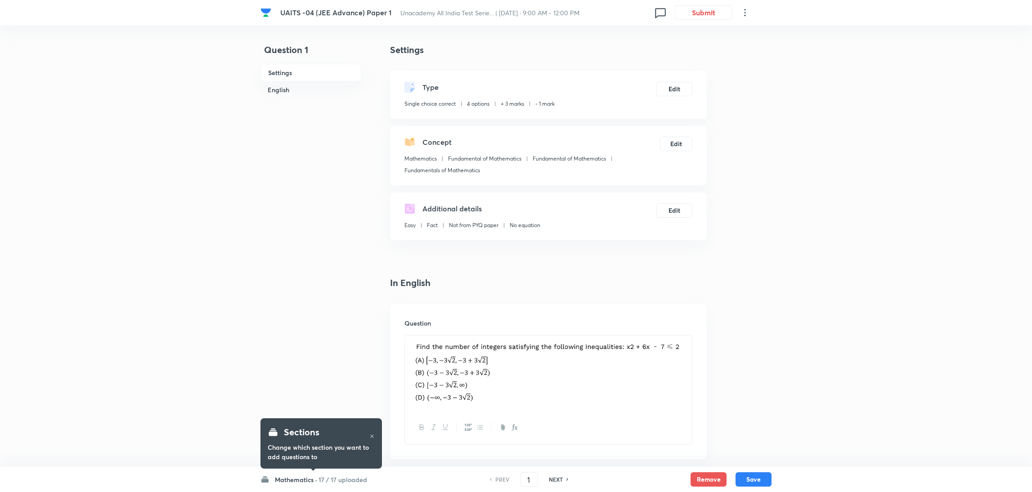 This screenshot has width=1032, height=492. I want to click on button: Submit, so click(704, 13).